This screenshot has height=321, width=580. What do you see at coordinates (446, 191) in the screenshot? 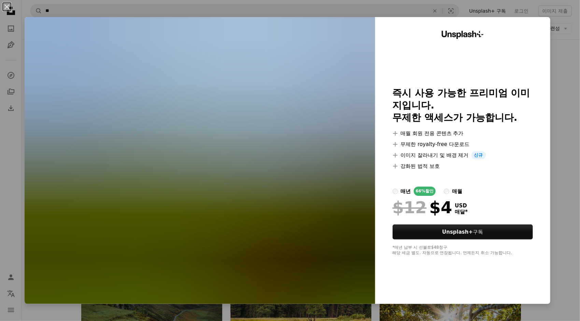
I see `input: 매월` at bounding box center [446, 191].